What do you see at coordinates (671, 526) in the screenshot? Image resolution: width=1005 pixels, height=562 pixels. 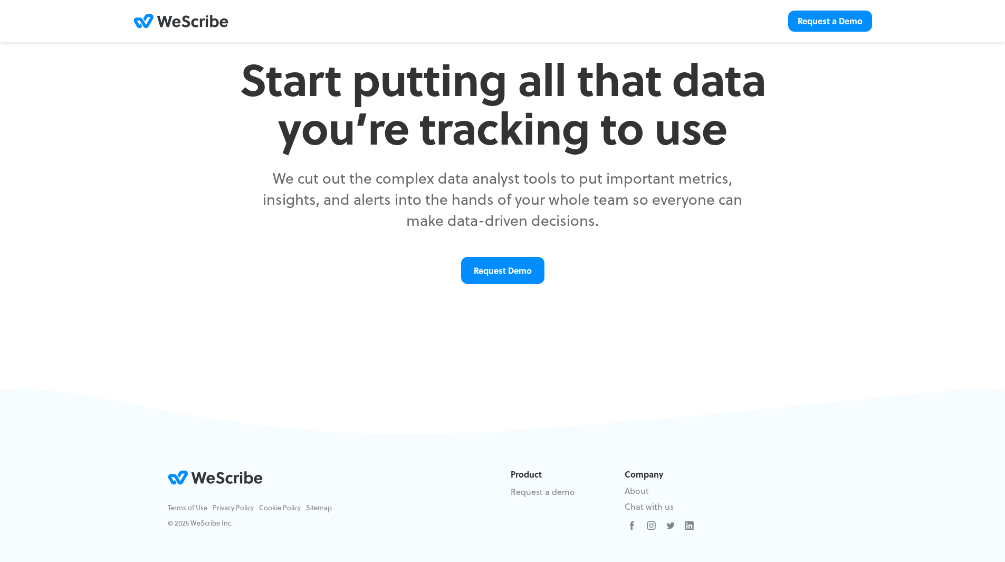 I see `a: >Twitter` at bounding box center [671, 526].